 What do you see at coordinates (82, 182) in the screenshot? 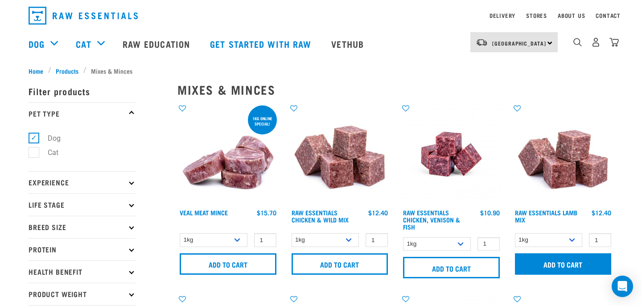
I see `p: Experience` at bounding box center [82, 182].